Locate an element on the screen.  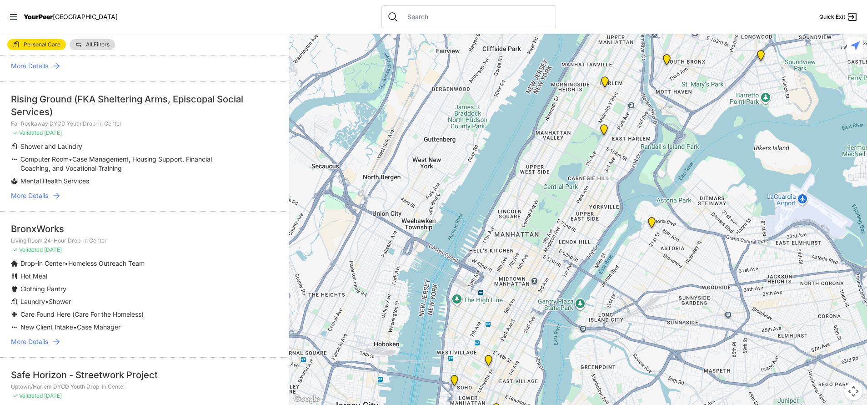
div: Rising Ground (FKA Sheltering Arms, Episcopal Social Services) is located at coordinates (145, 105).